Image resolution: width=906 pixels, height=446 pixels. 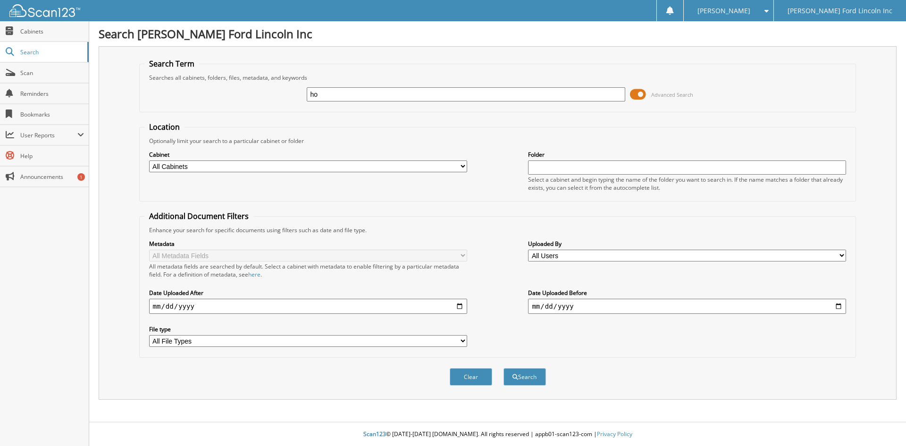 I want to click on span: Bookmarks, so click(x=52, y=114).